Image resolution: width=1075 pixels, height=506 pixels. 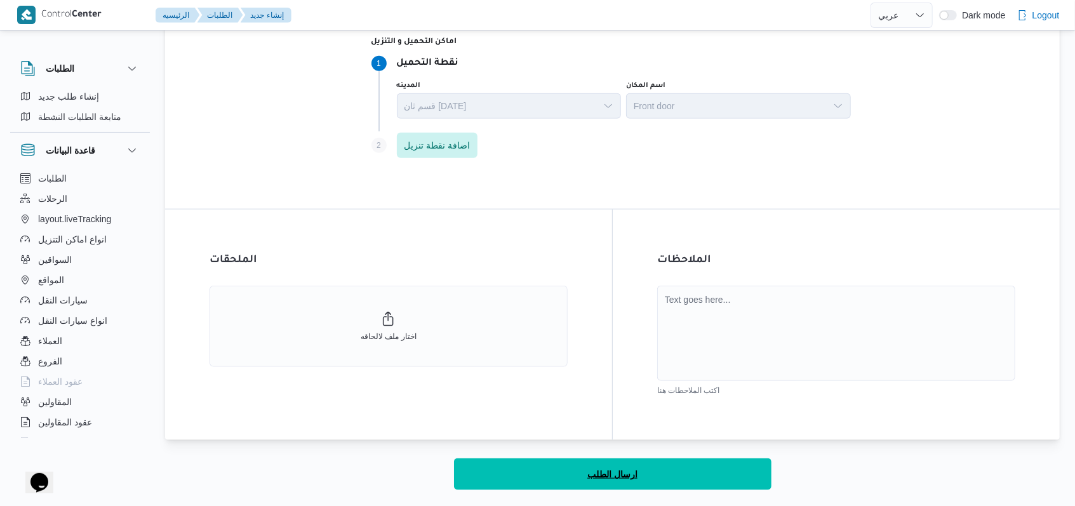 What do you see at coordinates (80, 117) in the screenshot?
I see `button: متابعة الطلبات النشطة` at bounding box center [80, 117].